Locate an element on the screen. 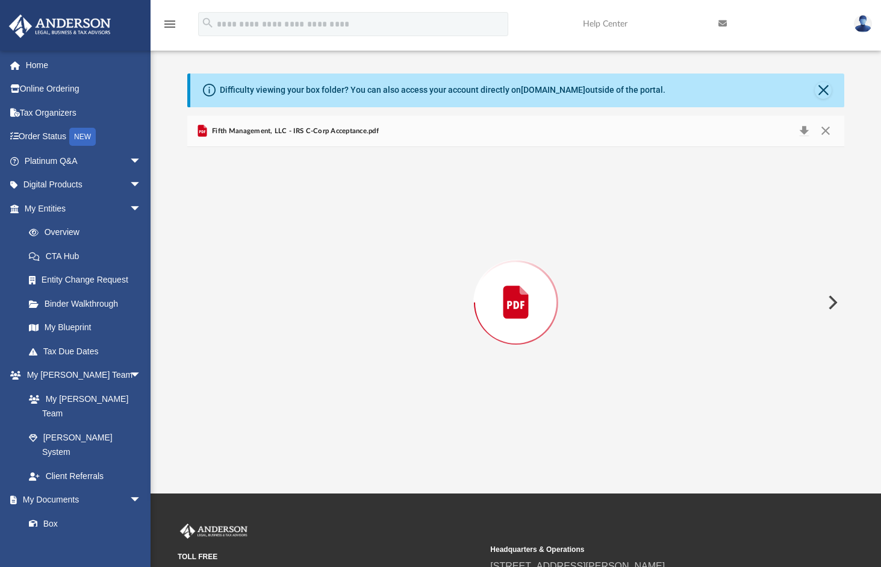 This screenshot has height=567, width=881. a: Binder Walkthrough is located at coordinates (88, 303).